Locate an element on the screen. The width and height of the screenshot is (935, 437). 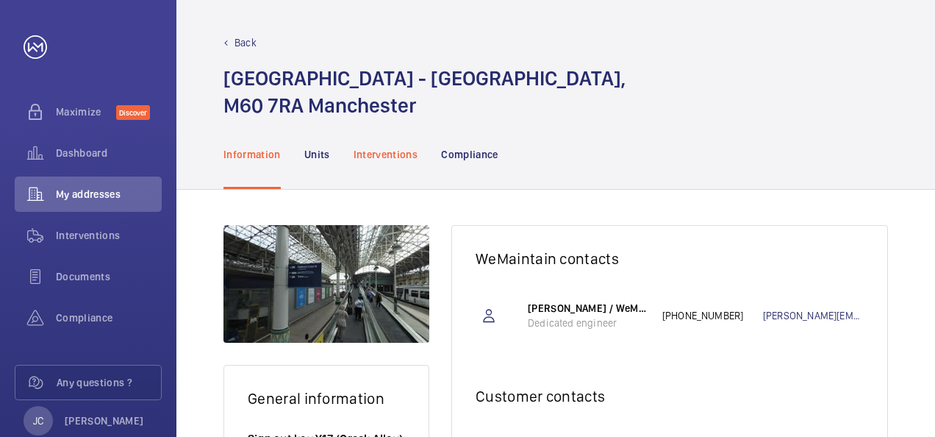
p: Dedicated engineer is located at coordinates (587, 323).